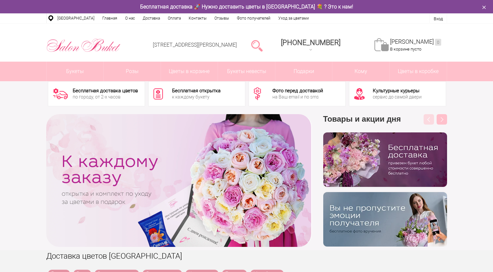  What do you see at coordinates (294, 18) in the screenshot?
I see `a: Уход за цветами` at bounding box center [294, 18].